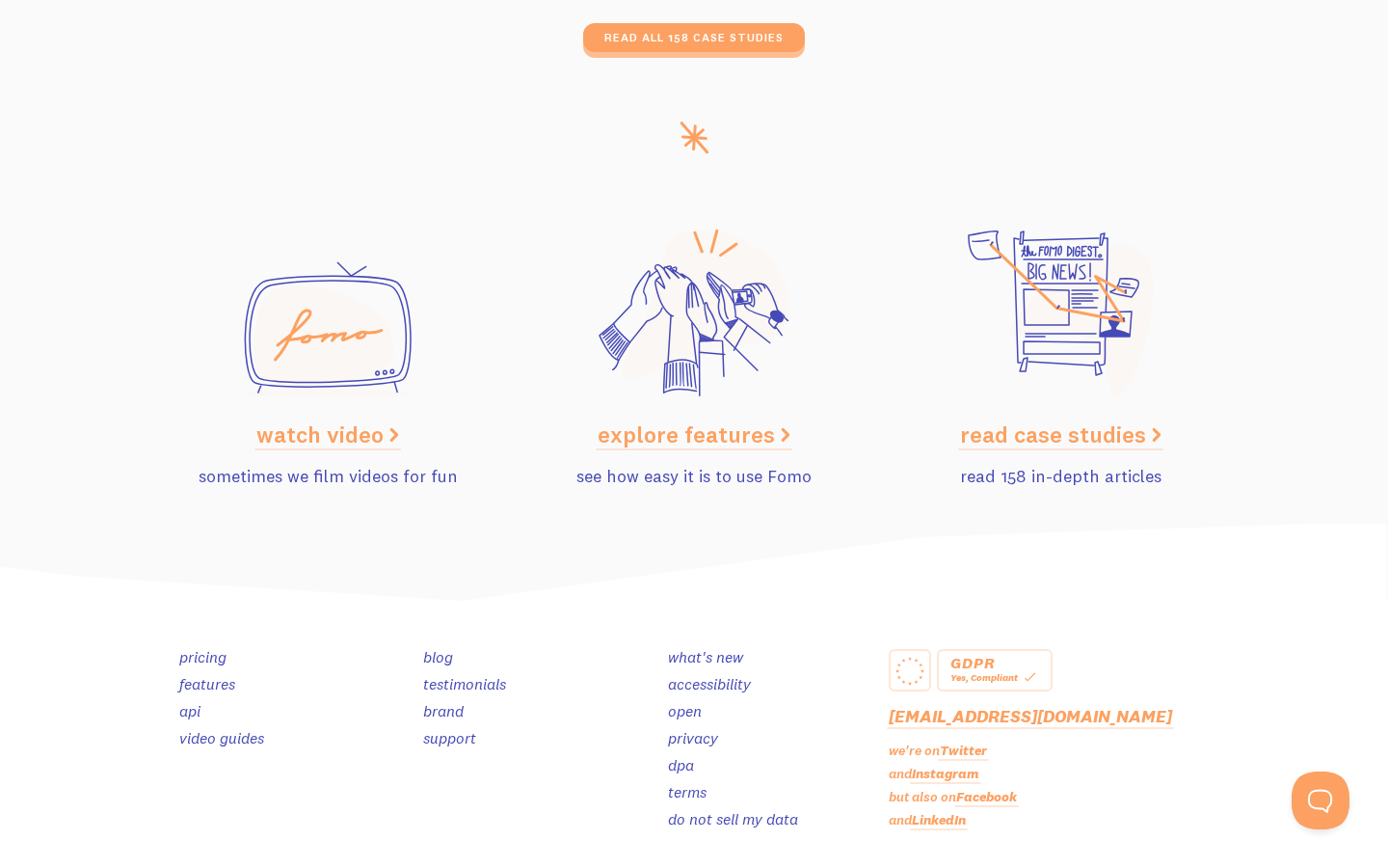 The width and height of the screenshot is (1388, 868). Describe the element at coordinates (207, 683) in the screenshot. I see `a: features` at that location.